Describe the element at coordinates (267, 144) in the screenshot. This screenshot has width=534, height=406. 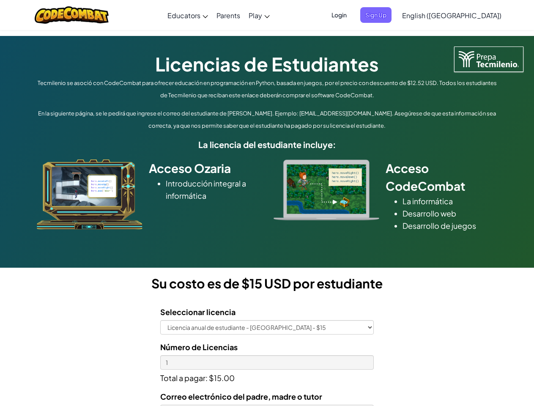
I see `h5: La licencia del estudiante incluye:` at that location.